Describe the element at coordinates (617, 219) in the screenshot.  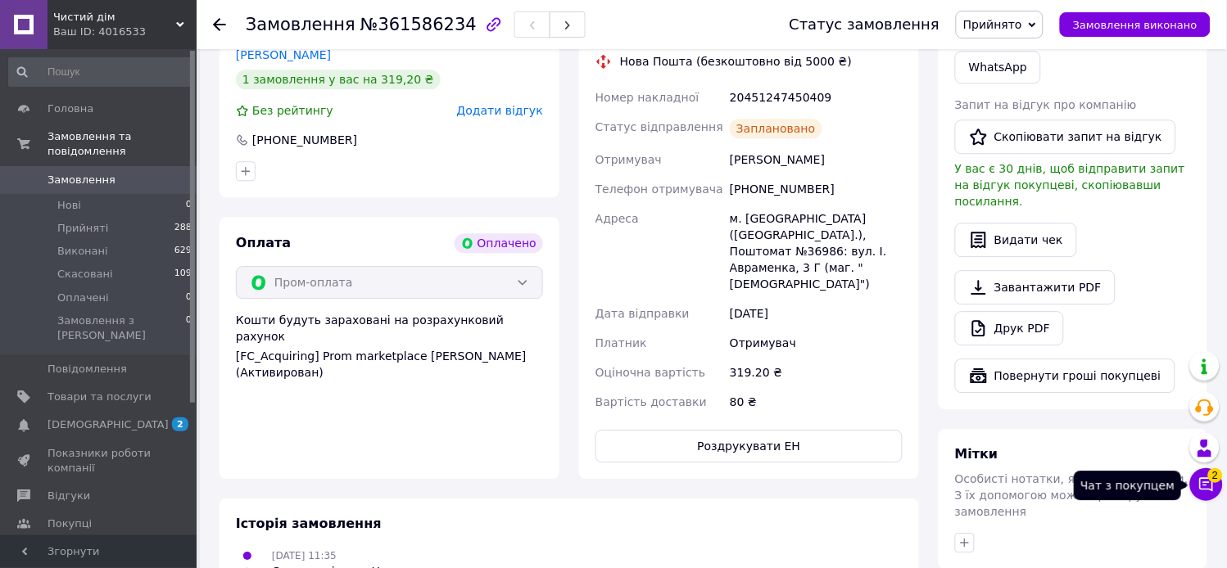
I see `span: Адреса` at that location.